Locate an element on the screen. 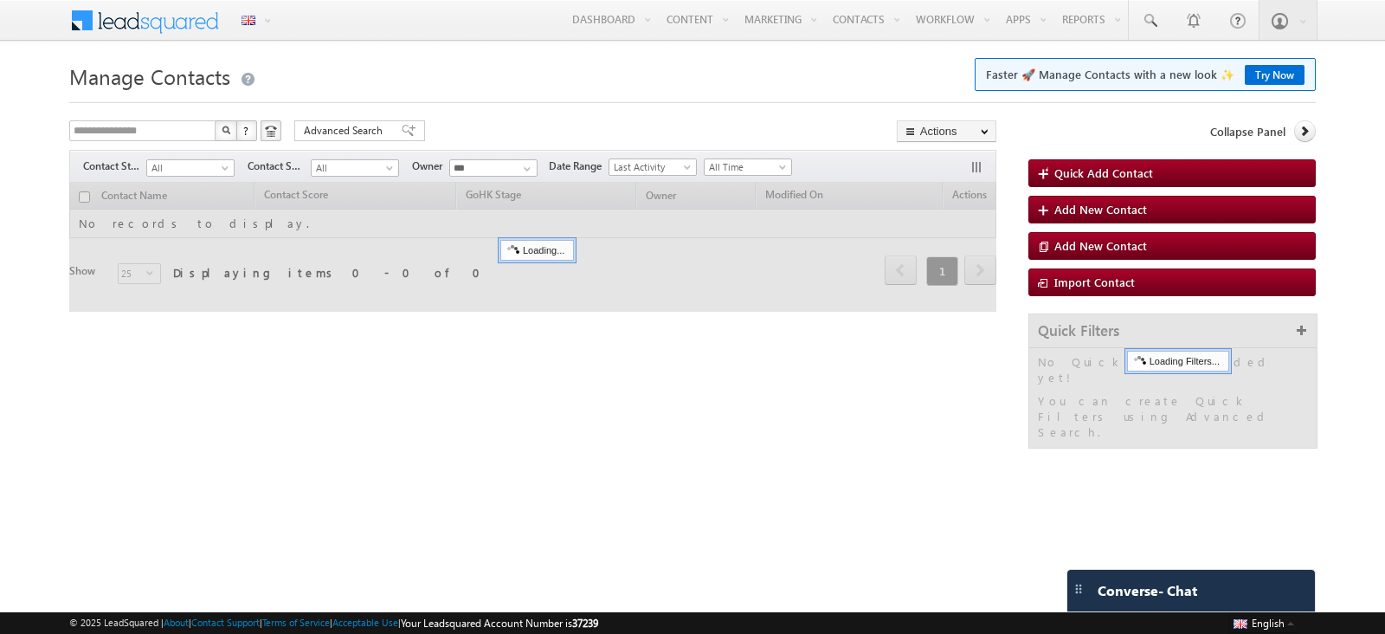 Image resolution: width=1385 pixels, height=634 pixels. a: Try Now is located at coordinates (1275, 74).